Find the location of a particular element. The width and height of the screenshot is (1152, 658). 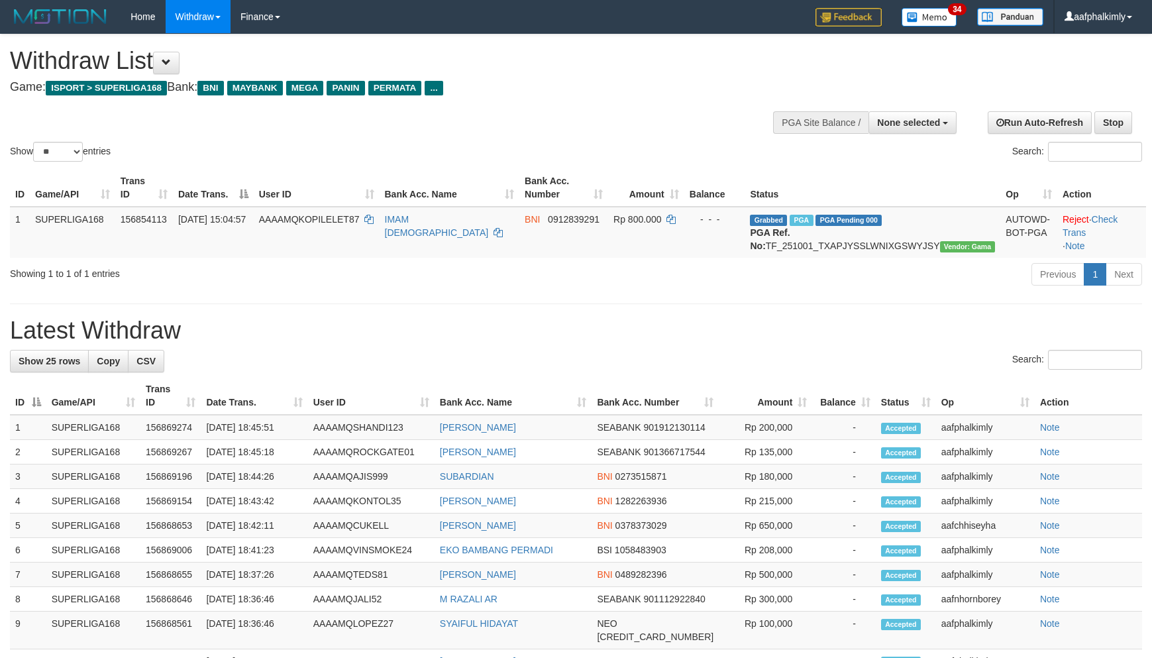

a: Reject is located at coordinates (1076, 219).